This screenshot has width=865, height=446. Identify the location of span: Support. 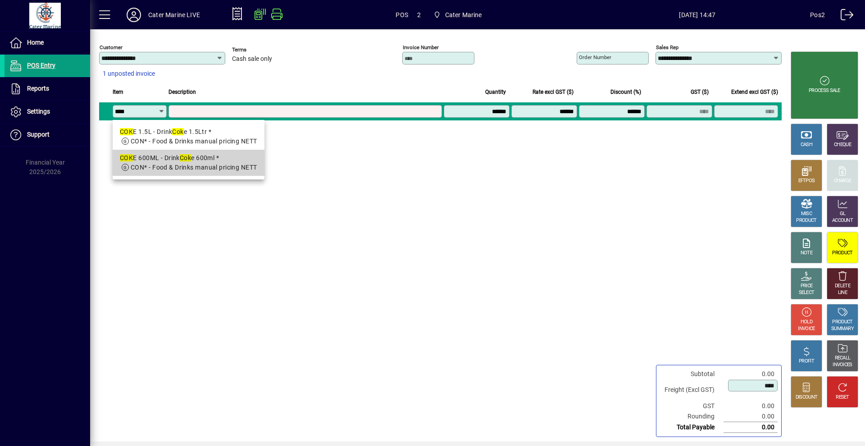
(38, 134).